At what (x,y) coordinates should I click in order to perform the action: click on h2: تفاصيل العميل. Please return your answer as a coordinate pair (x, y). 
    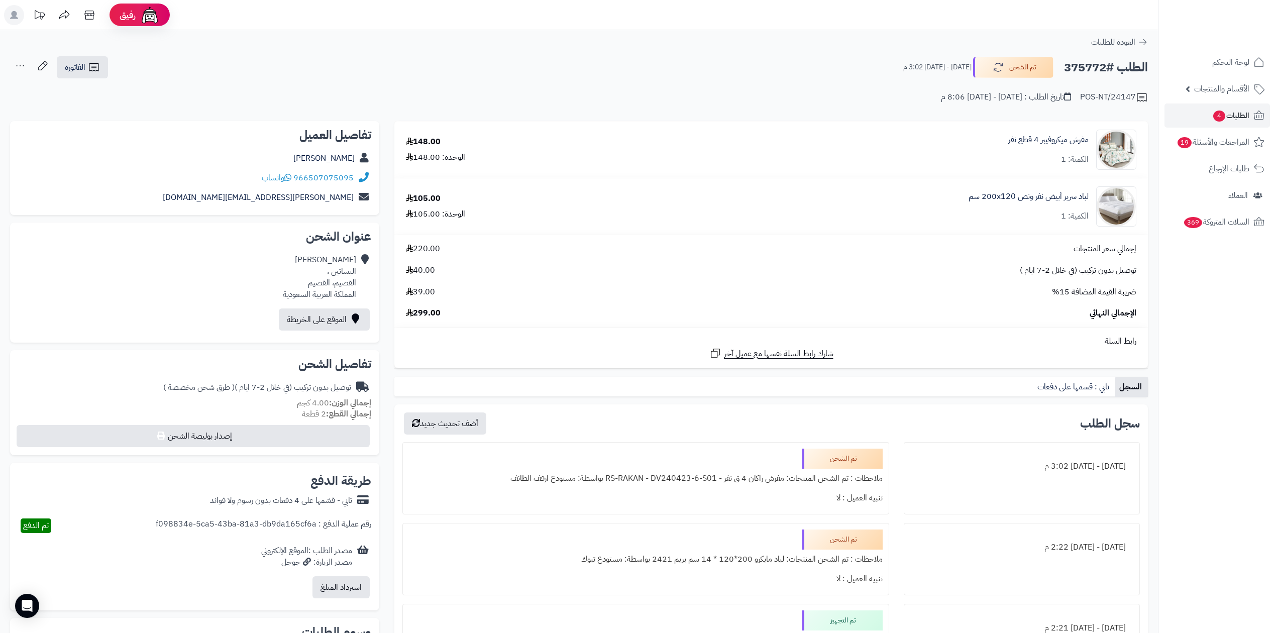
    Looking at the image, I should click on (194, 135).